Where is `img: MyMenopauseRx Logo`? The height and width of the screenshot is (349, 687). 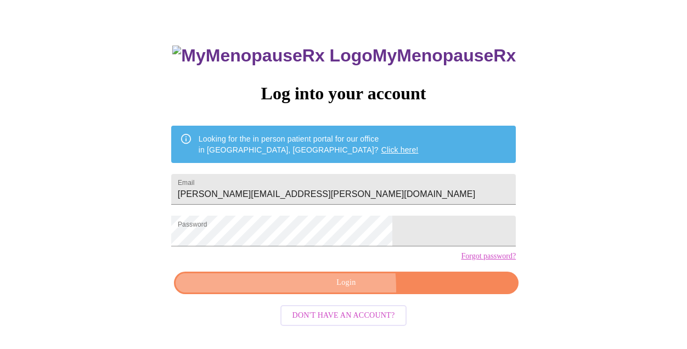
img: MyMenopauseRx Logo is located at coordinates (272, 55).